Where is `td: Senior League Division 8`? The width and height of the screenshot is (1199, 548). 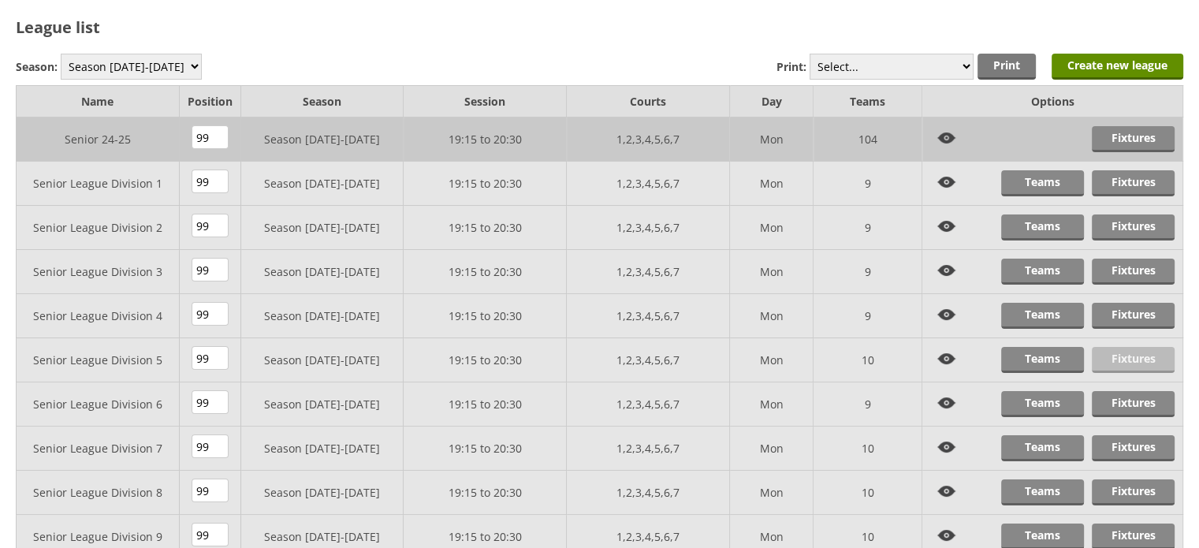
td: Senior League Division 8 is located at coordinates (98, 493).